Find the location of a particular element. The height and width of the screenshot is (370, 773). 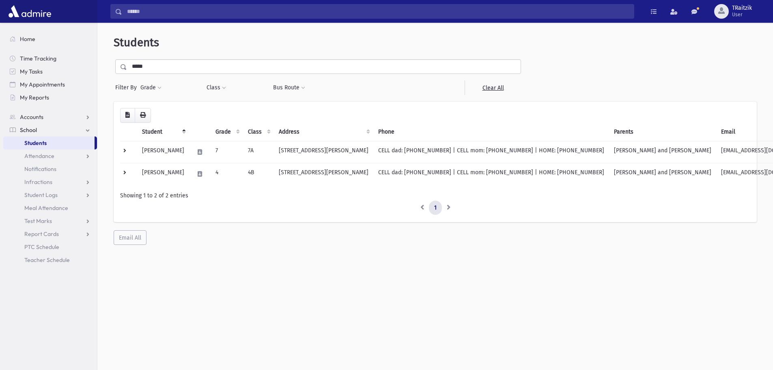

span: PTC Schedule is located at coordinates (42, 247).